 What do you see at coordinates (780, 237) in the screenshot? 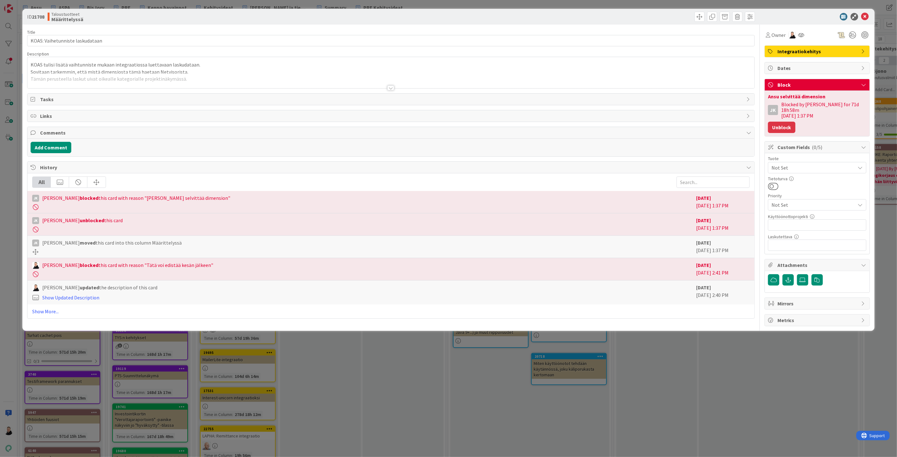
I see `label: Laskutettava` at bounding box center [780, 237].